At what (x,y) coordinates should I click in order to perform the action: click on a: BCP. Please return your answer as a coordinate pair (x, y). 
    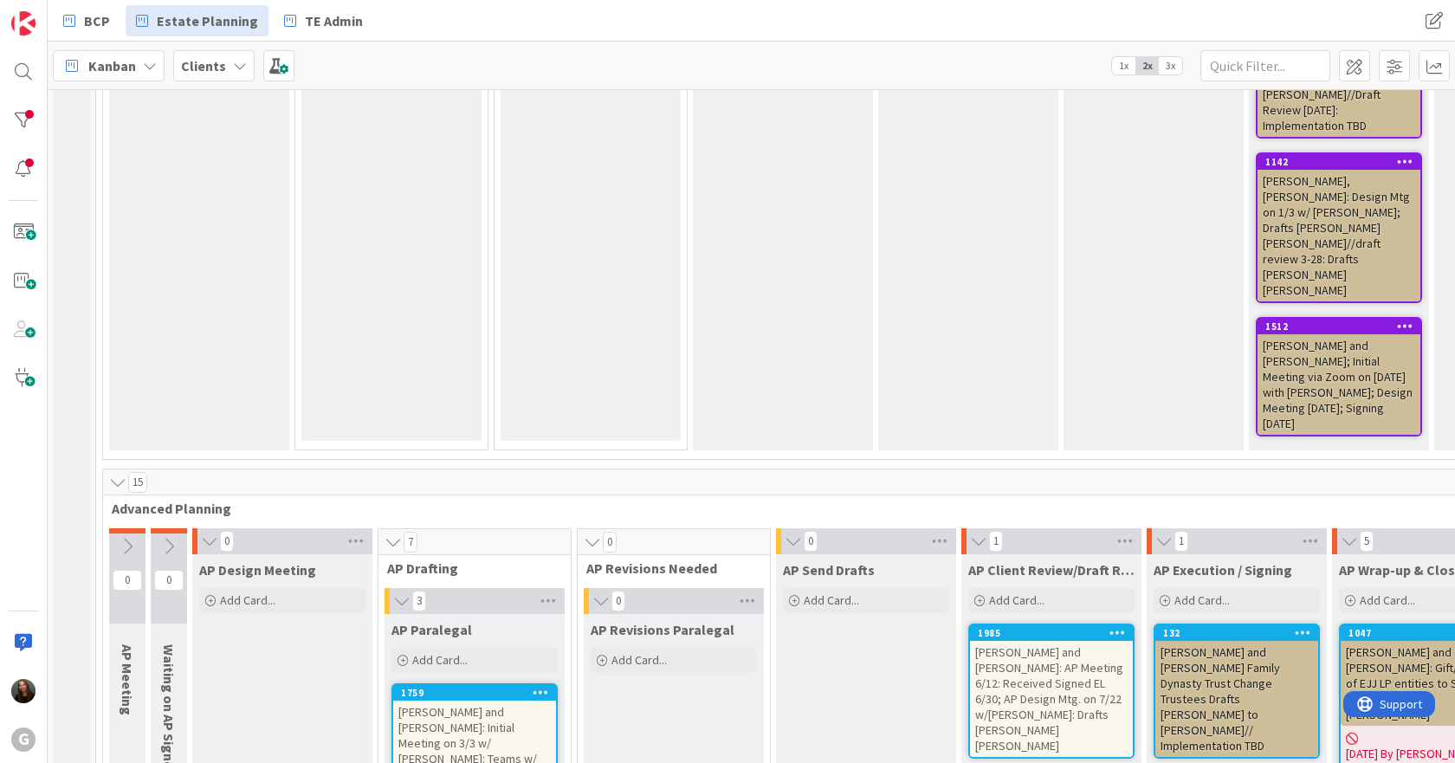
    Looking at the image, I should click on (87, 21).